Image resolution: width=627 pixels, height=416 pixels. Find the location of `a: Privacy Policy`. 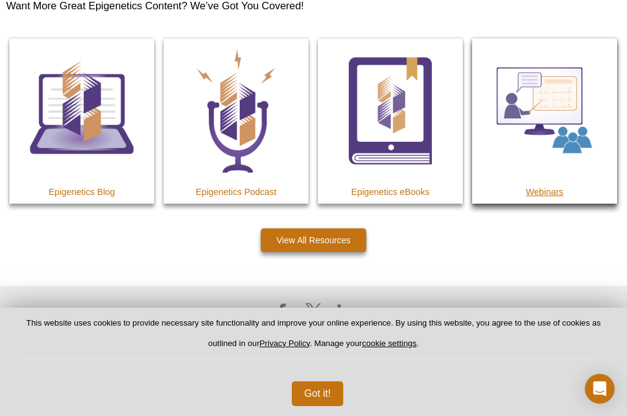

a: Privacy Policy is located at coordinates (284, 343).